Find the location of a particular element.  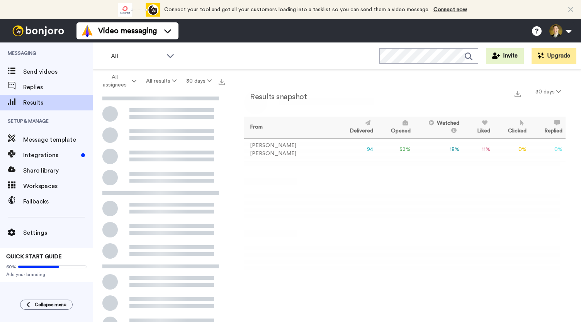

th: Delivered is located at coordinates (355, 128).